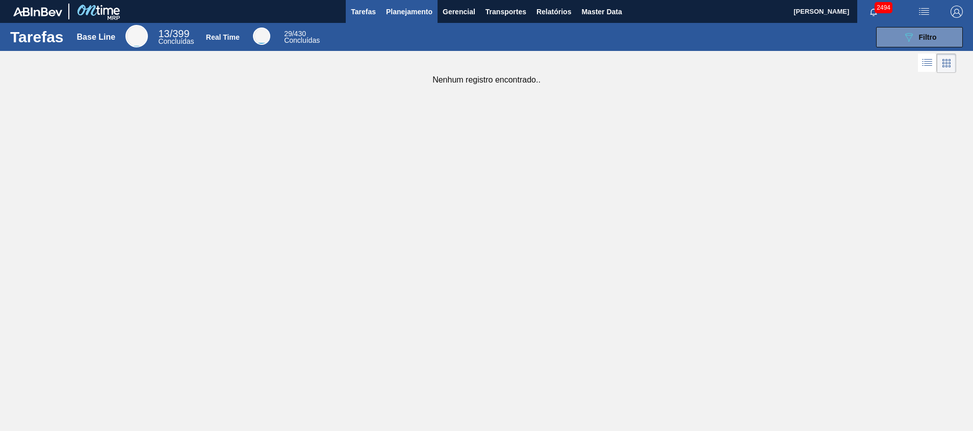  Describe the element at coordinates (873, 12) in the screenshot. I see `button: Notificações` at that location.